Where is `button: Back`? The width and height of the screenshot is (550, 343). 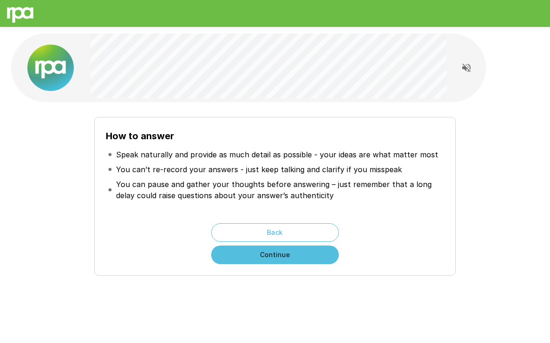
button: Back is located at coordinates (275, 233).